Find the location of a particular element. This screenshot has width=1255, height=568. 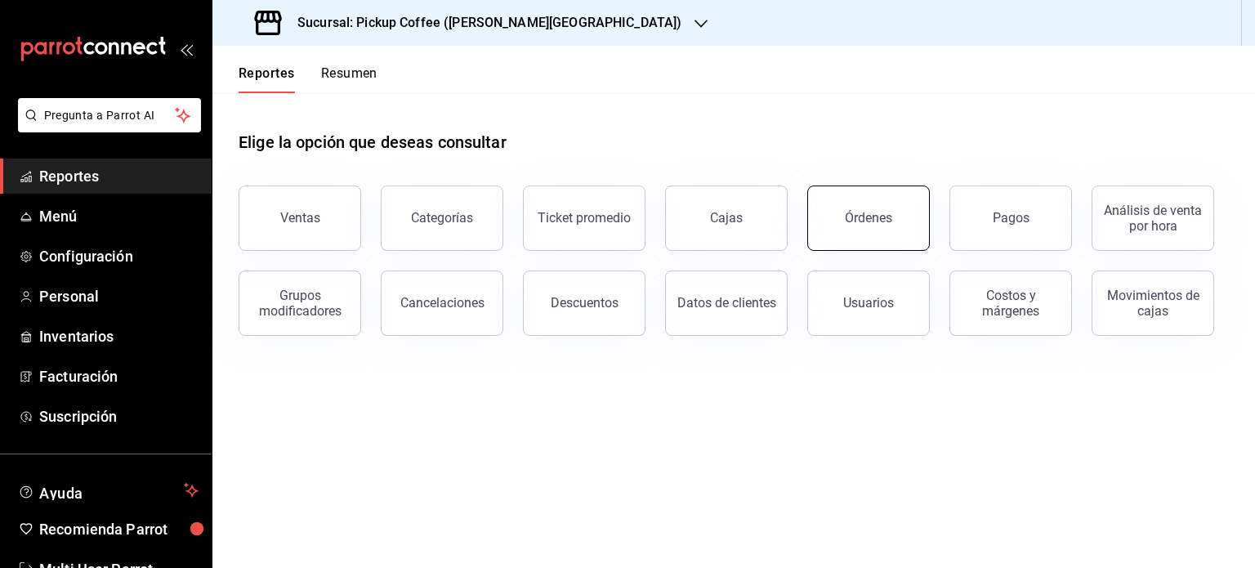

div: Ventas is located at coordinates (300, 217).